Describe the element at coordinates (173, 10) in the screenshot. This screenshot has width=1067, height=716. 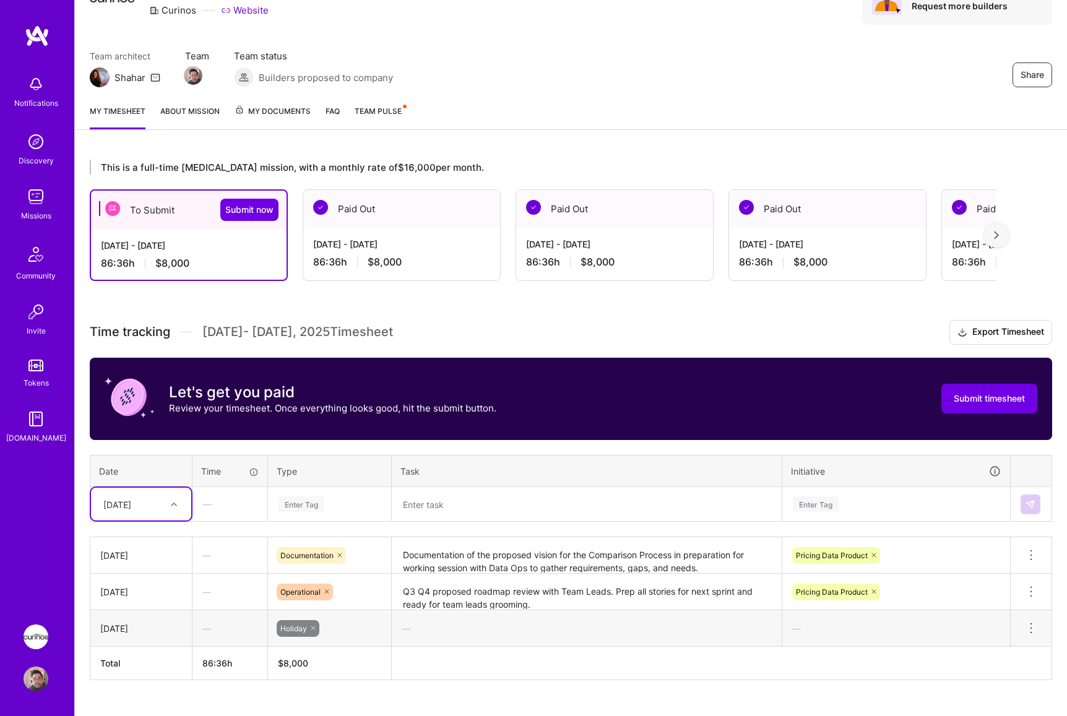
I see `div: Curinos` at that location.